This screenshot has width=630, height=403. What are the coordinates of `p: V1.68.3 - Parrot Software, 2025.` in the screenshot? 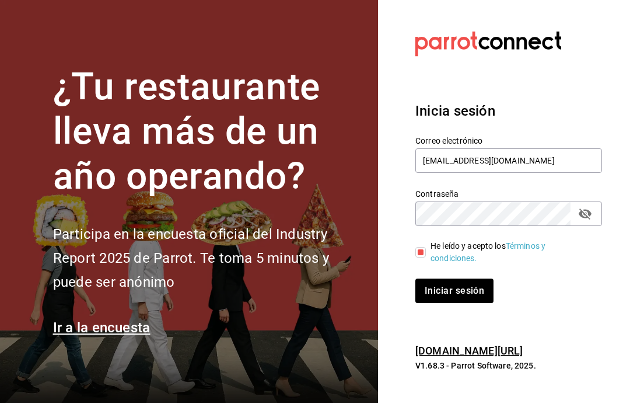 It's located at (509, 365).